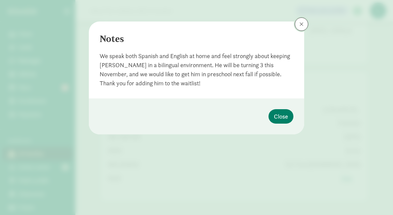 The height and width of the screenshot is (215, 393). I want to click on span: Close, so click(281, 116).